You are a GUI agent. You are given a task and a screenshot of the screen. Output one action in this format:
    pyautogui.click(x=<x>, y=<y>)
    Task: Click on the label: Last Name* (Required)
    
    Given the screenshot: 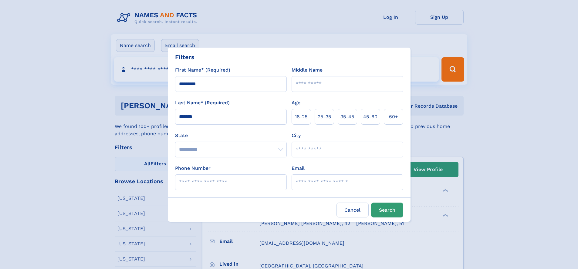 What is the action you would take?
    pyautogui.click(x=202, y=103)
    